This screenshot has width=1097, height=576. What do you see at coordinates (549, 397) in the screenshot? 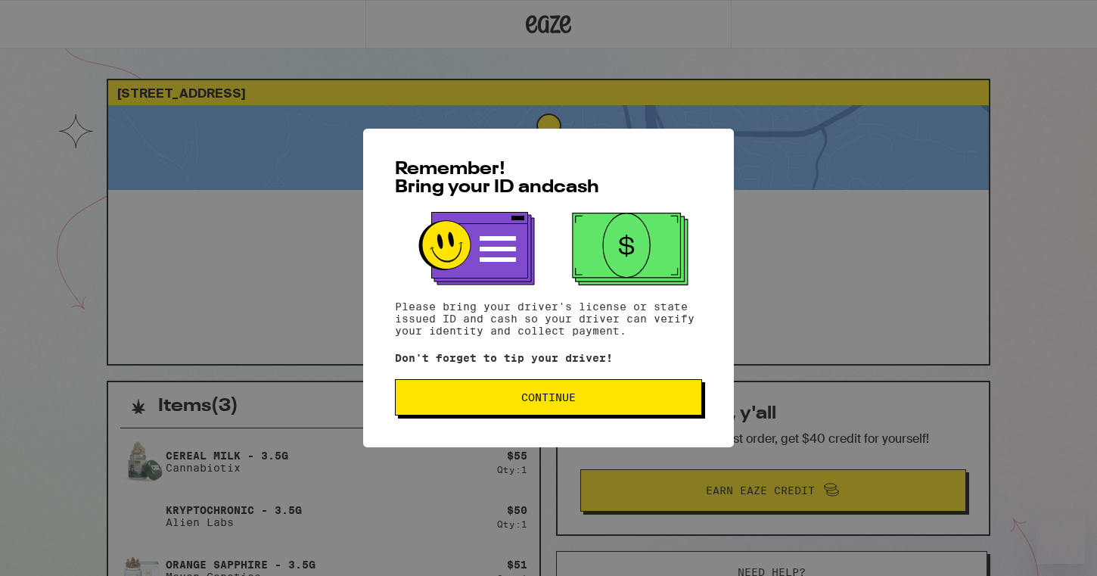
I see `span: Continue` at bounding box center [549, 397].